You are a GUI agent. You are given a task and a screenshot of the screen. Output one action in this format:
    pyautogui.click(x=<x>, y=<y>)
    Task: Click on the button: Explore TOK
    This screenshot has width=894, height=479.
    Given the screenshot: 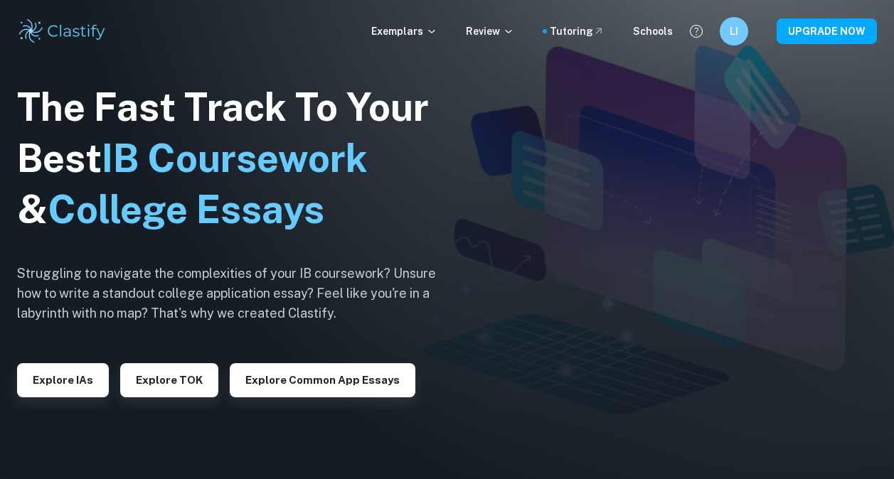 What is the action you would take?
    pyautogui.click(x=169, y=380)
    